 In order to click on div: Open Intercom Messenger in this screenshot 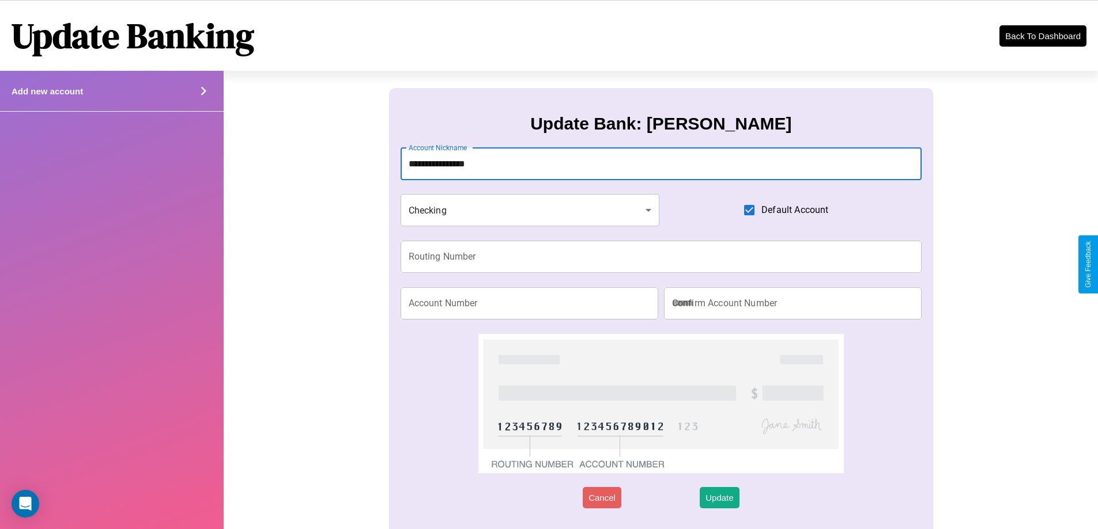, I will do `click(25, 504)`.